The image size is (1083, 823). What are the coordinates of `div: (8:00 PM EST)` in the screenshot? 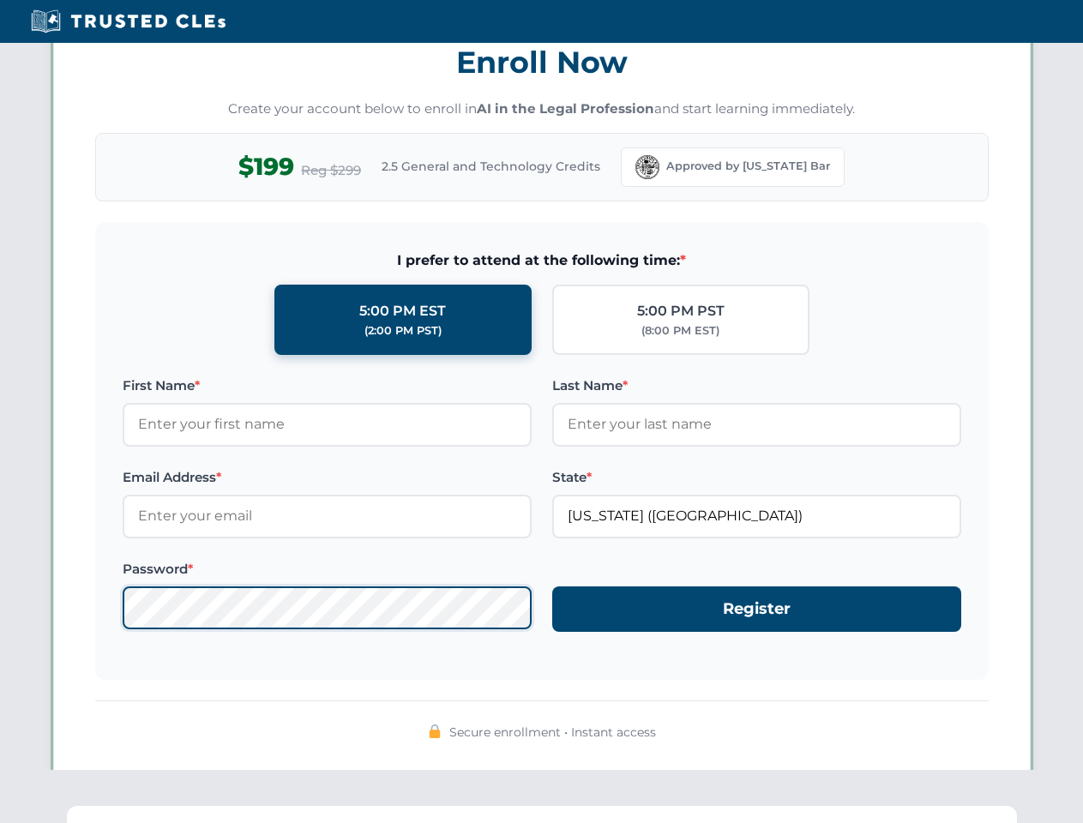 It's located at (680, 331).